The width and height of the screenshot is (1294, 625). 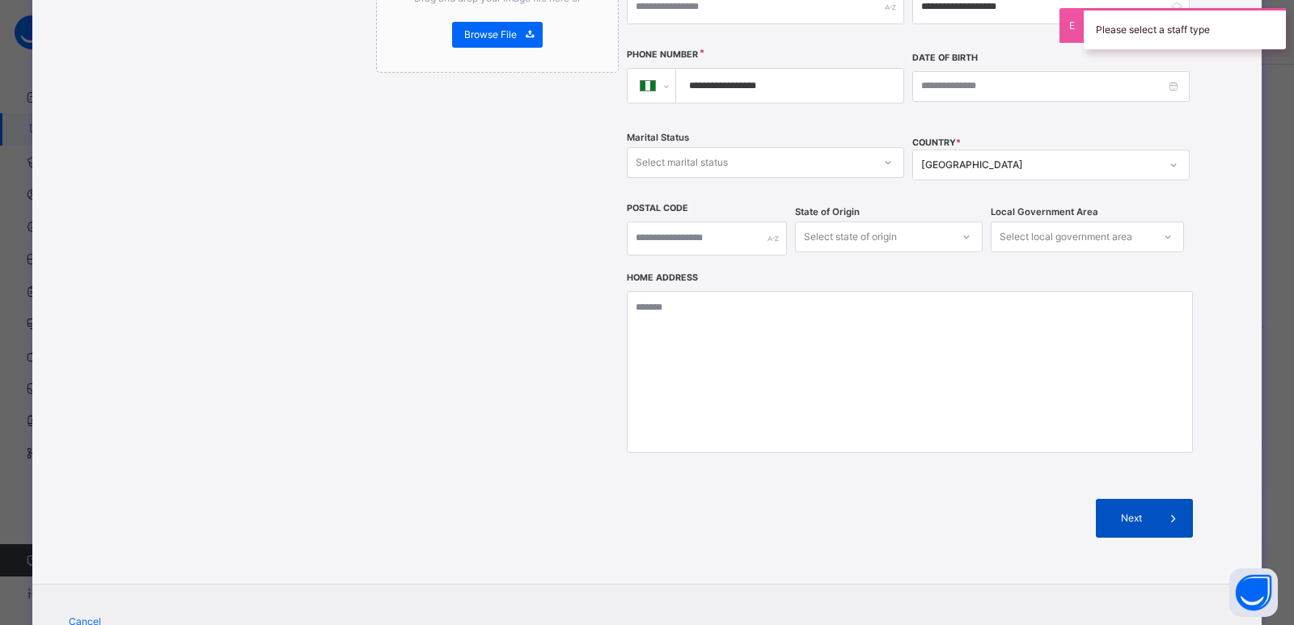 I want to click on span: Local Government Area, so click(x=1044, y=212).